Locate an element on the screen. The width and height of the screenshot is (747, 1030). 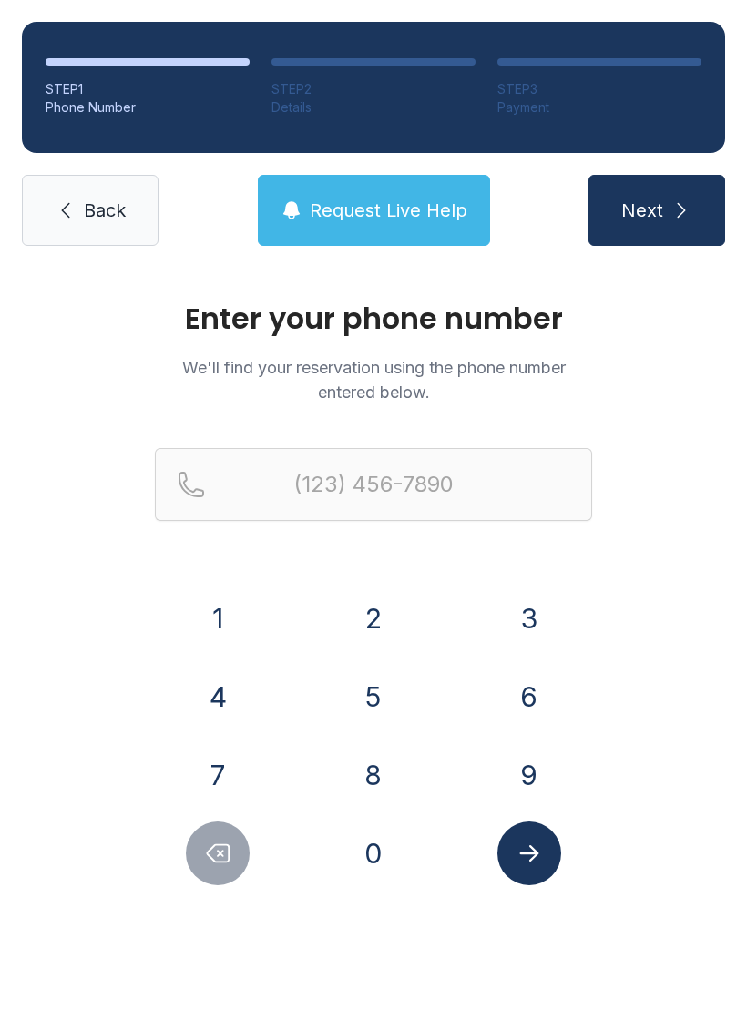
div: Payment is located at coordinates (599, 107).